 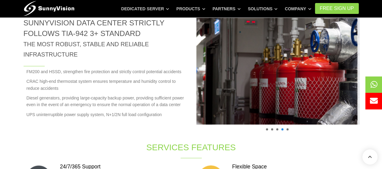 What do you see at coordinates (298, 9) in the screenshot?
I see `a: Company` at bounding box center [298, 9].